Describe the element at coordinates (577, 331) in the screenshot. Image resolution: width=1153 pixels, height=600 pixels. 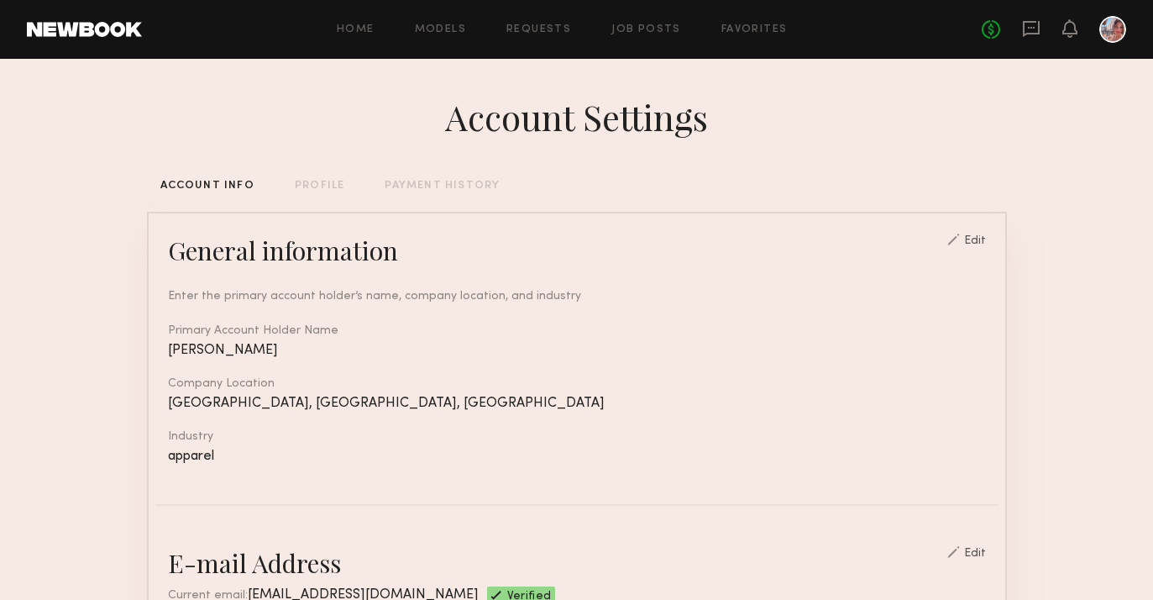
I see `div: Primary Account Holder Name` at that location.